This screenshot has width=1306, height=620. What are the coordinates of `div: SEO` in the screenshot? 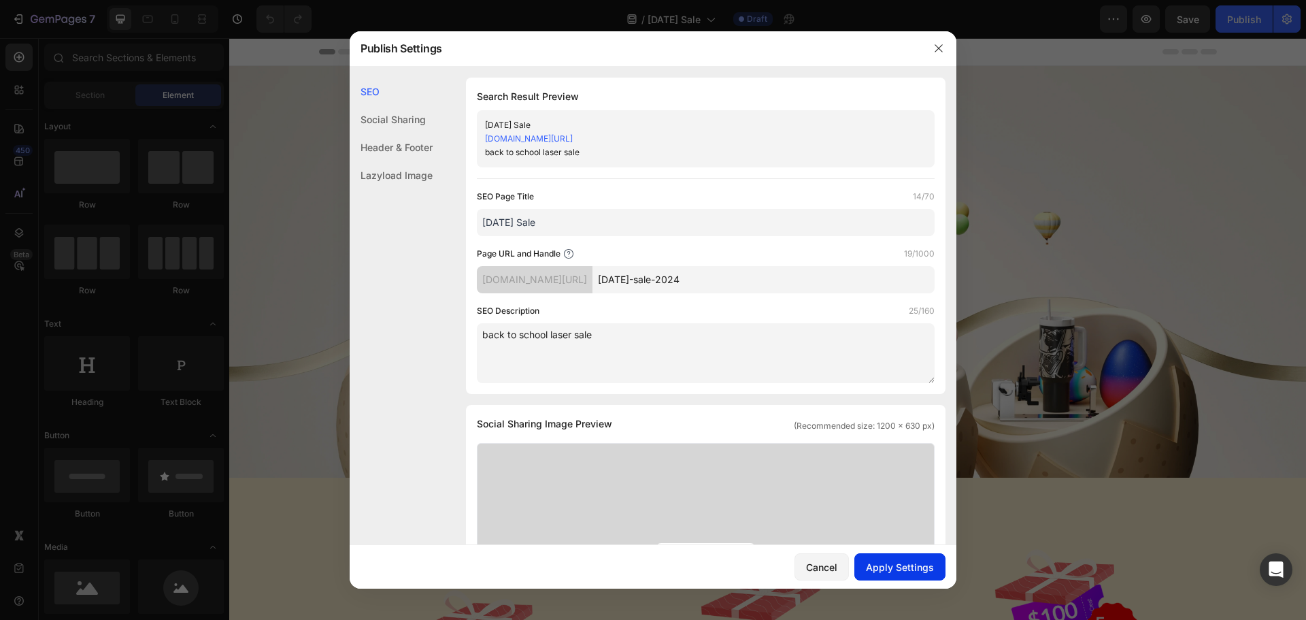 It's located at (391, 91).